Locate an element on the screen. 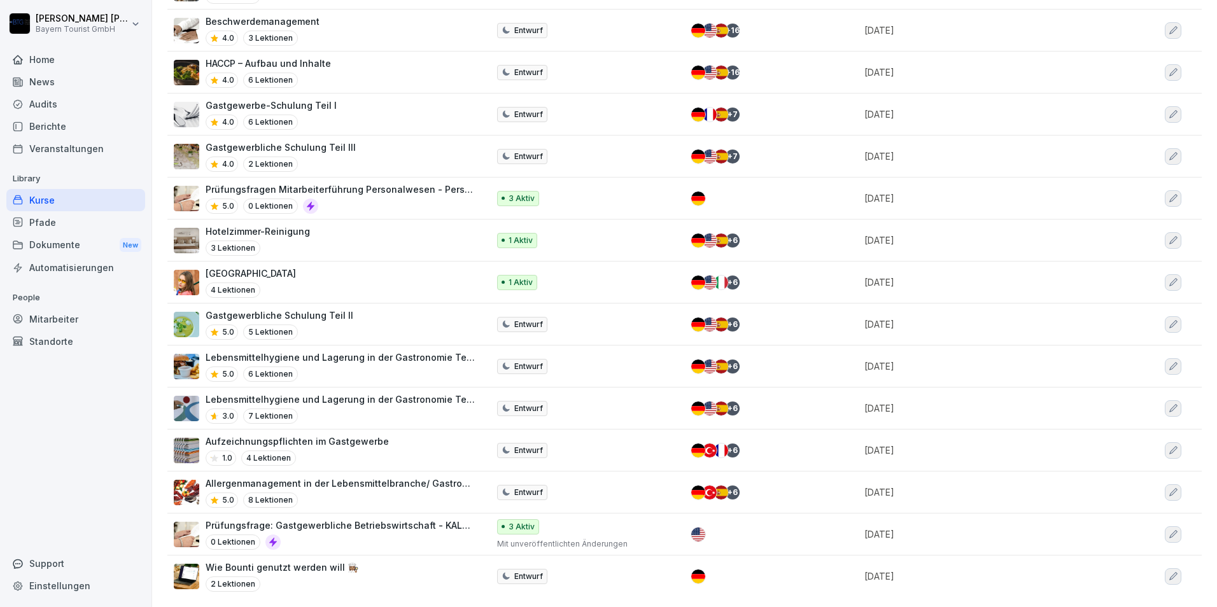  p: Bayern Tourist GmbH is located at coordinates (82, 29).